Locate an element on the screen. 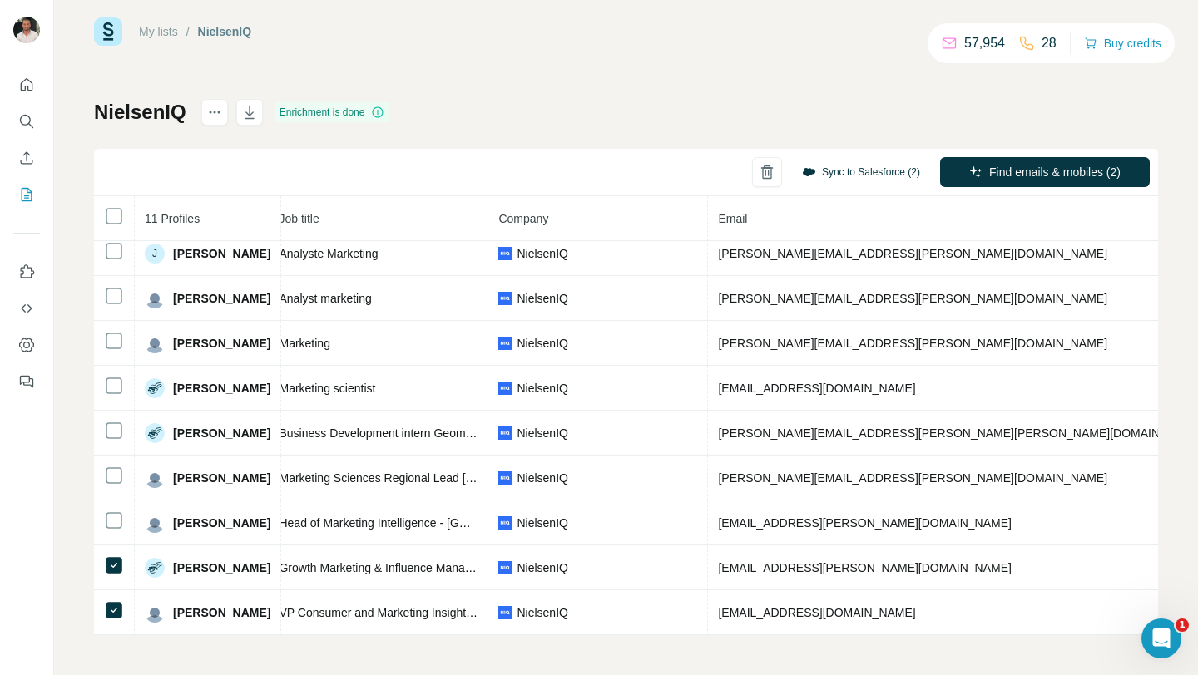 This screenshot has width=1198, height=675. button: Use Surfe API is located at coordinates (27, 309).